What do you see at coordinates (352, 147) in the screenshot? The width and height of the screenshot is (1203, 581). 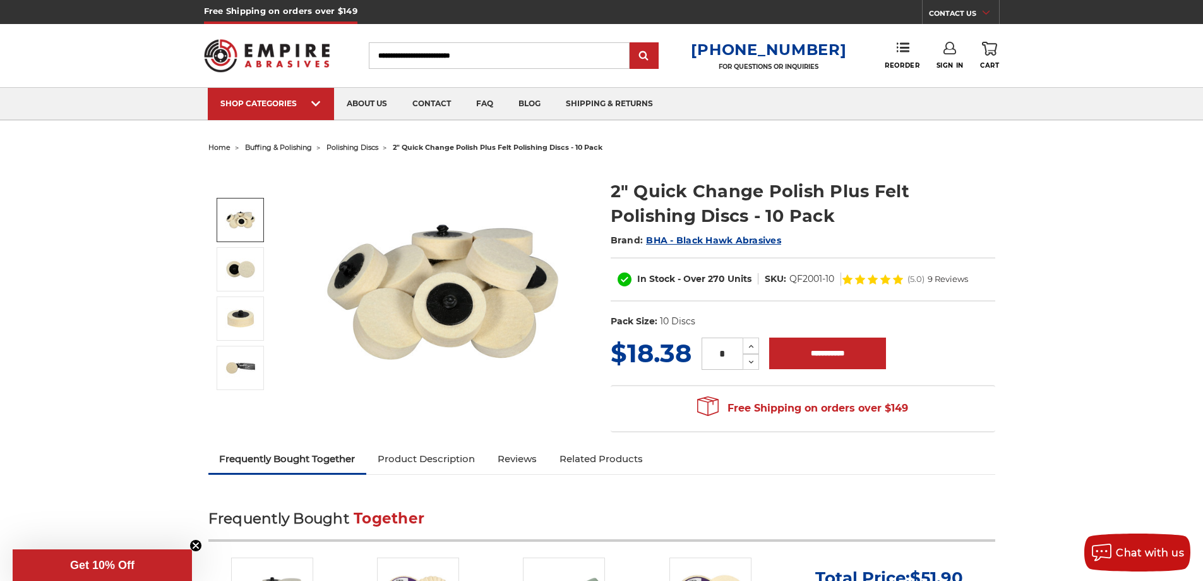 I see `a: polishing discs` at bounding box center [352, 147].